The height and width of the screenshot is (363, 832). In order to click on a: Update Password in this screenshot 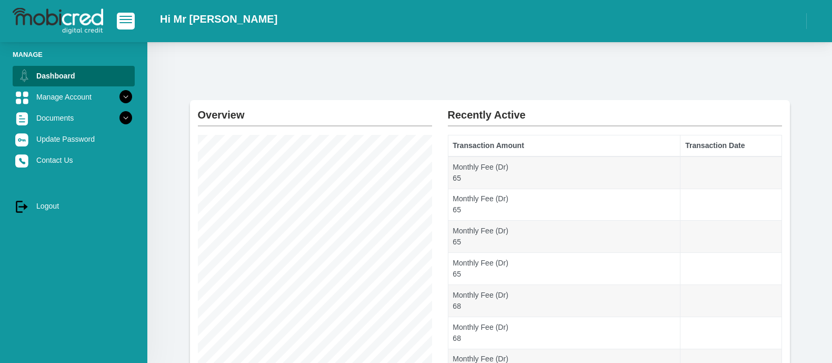, I will do `click(74, 139)`.